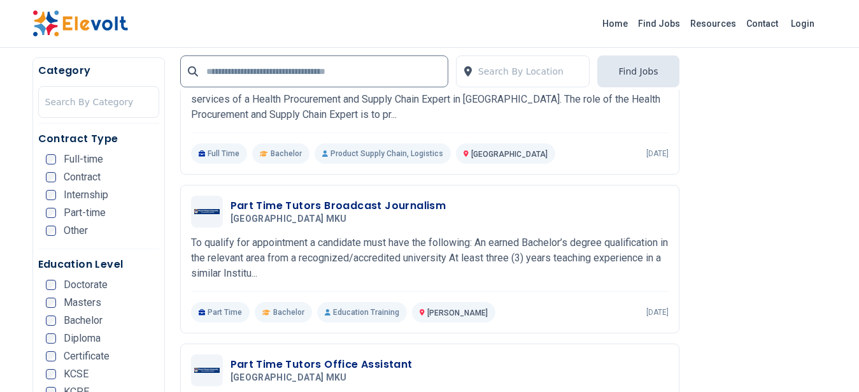  I want to click on p: Education Training, so click(362, 312).